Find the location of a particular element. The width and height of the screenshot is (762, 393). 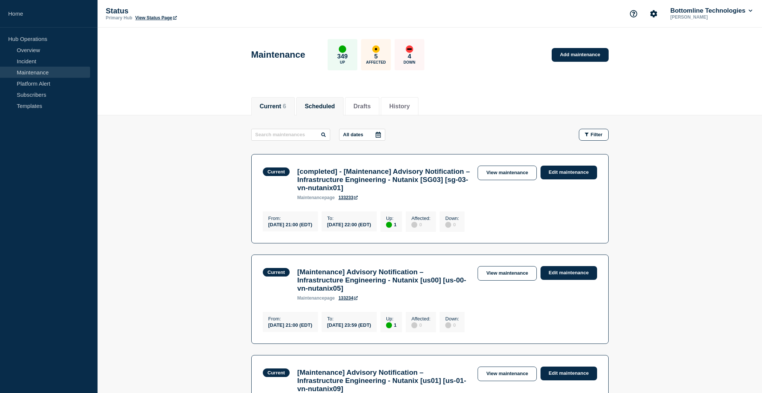

p: Up is located at coordinates (342, 62).